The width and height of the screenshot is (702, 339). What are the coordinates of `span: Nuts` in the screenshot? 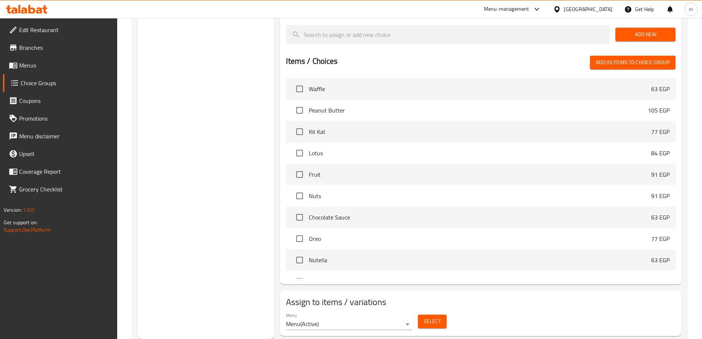 It's located at (480, 196).